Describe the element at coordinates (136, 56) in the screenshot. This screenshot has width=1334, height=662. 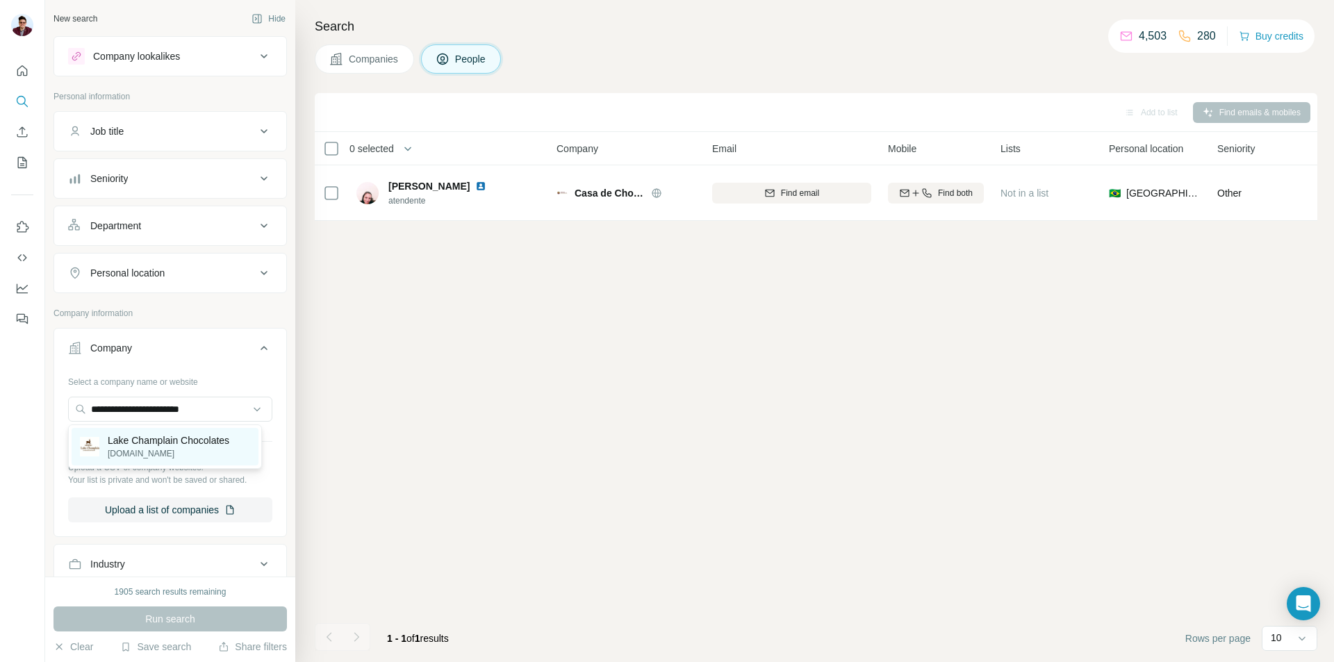
I see `div: Company lookalikes` at that location.